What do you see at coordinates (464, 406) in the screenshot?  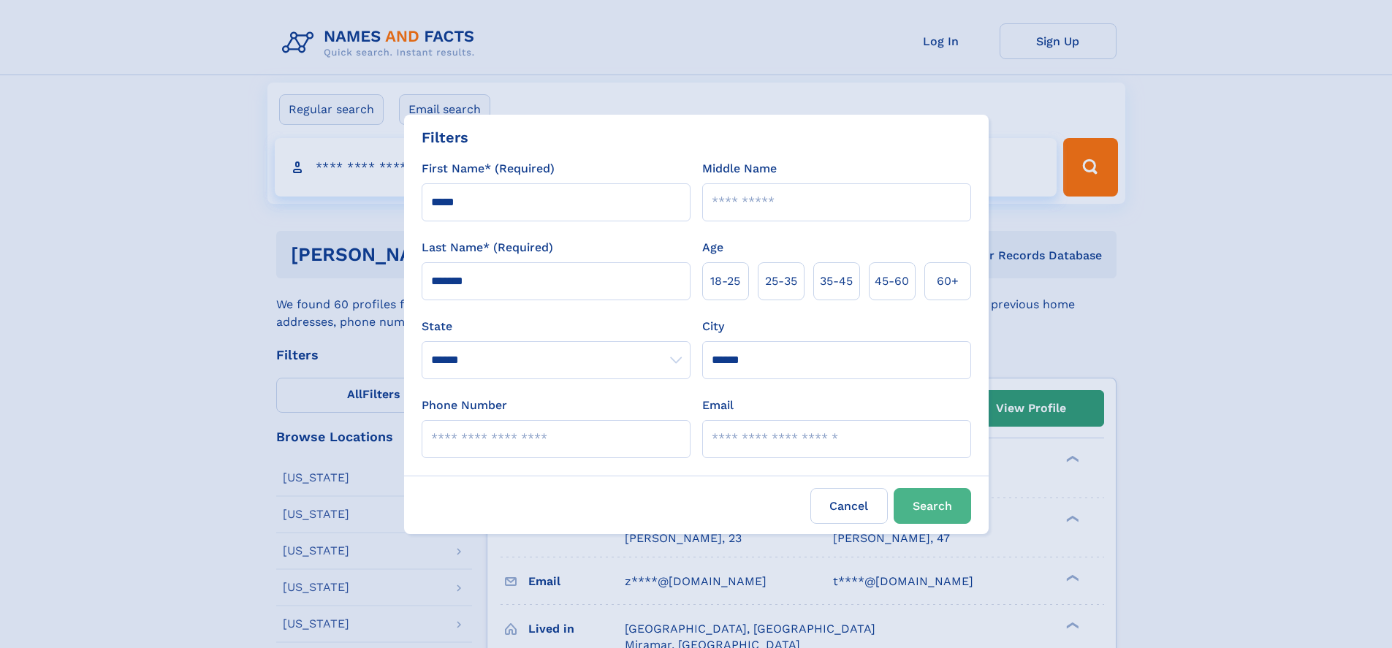 I see `label: Phone Number` at bounding box center [464, 406].